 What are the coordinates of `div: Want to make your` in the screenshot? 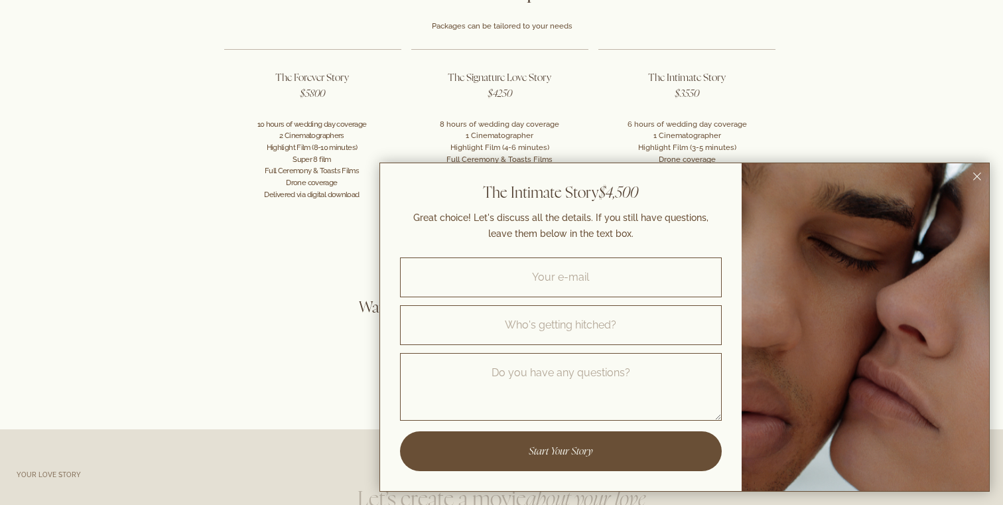 It's located at (502, 308).